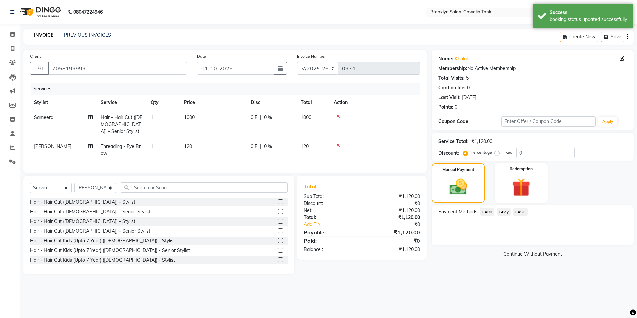 Image resolution: width=637 pixels, height=318 pixels. I want to click on label: Fixed, so click(508, 152).